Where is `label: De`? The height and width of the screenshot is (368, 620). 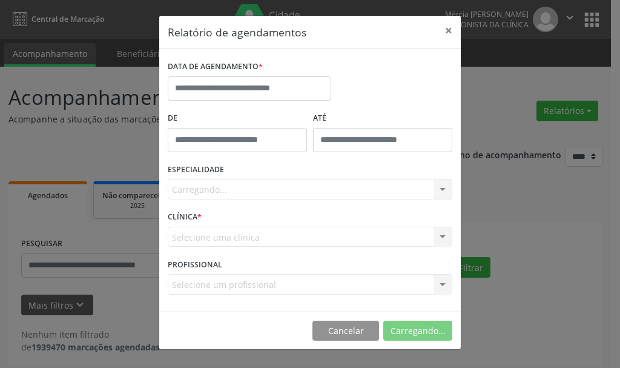
label: De is located at coordinates (238, 118).